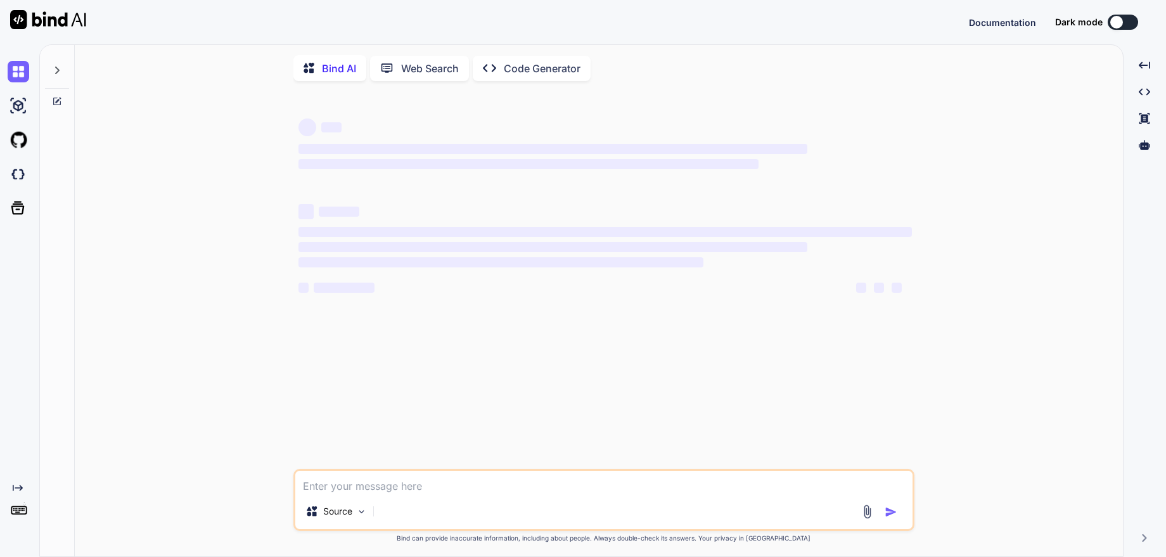  What do you see at coordinates (18, 140) in the screenshot?
I see `img: githubLight` at bounding box center [18, 140].